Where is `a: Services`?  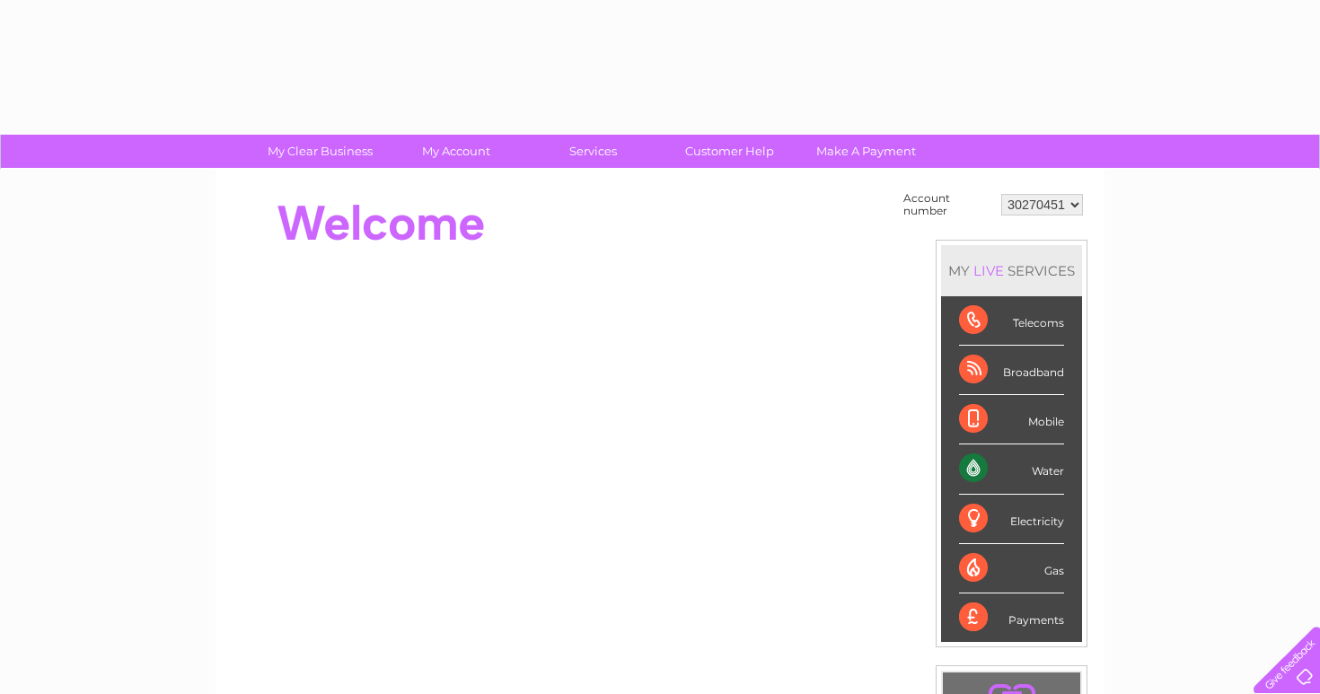
a: Services is located at coordinates (593, 151).